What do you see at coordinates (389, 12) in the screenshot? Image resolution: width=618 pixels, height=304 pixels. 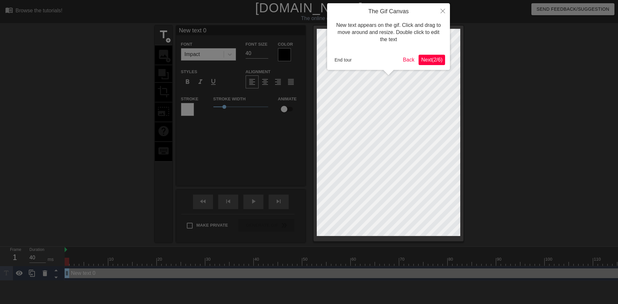 I see `h4: The Gif Canvas` at bounding box center [389, 12].